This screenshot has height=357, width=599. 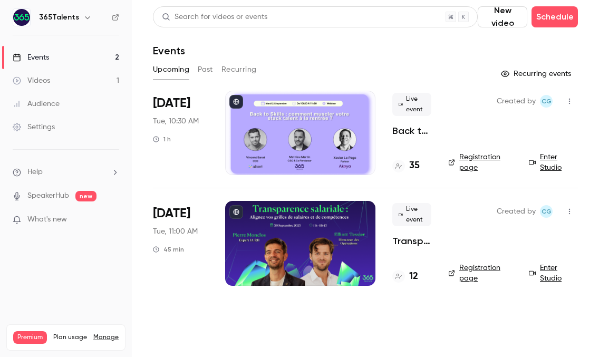 I want to click on div: Videos, so click(x=31, y=81).